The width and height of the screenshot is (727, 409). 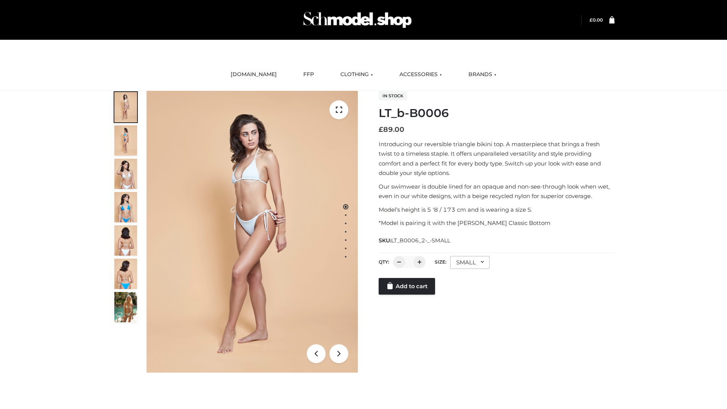 I want to click on span: In stock, so click(x=393, y=96).